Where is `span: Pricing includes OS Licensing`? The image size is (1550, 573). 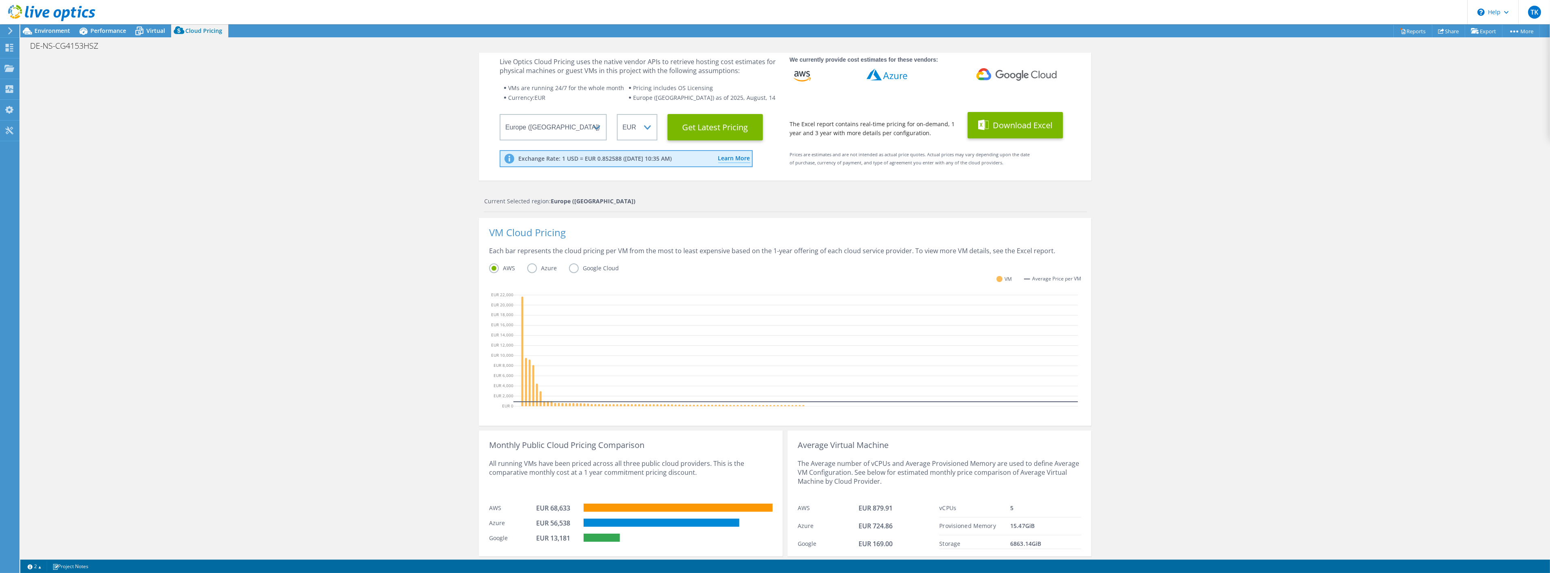
span: Pricing includes OS Licensing is located at coordinates (673, 88).